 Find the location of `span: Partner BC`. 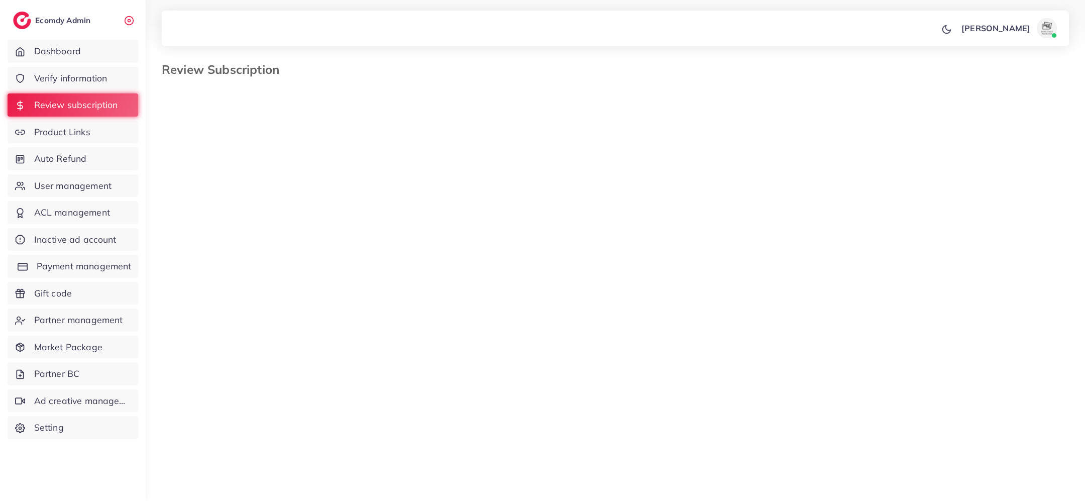

span: Partner BC is located at coordinates (57, 374).